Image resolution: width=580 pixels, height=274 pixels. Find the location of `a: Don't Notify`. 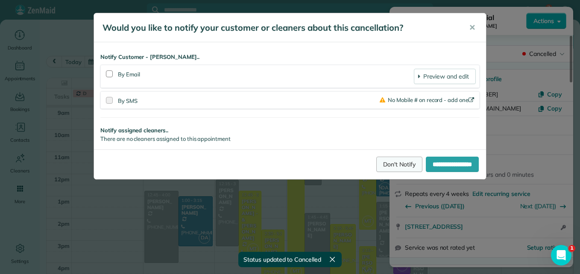

a: Don't Notify is located at coordinates (400, 165).